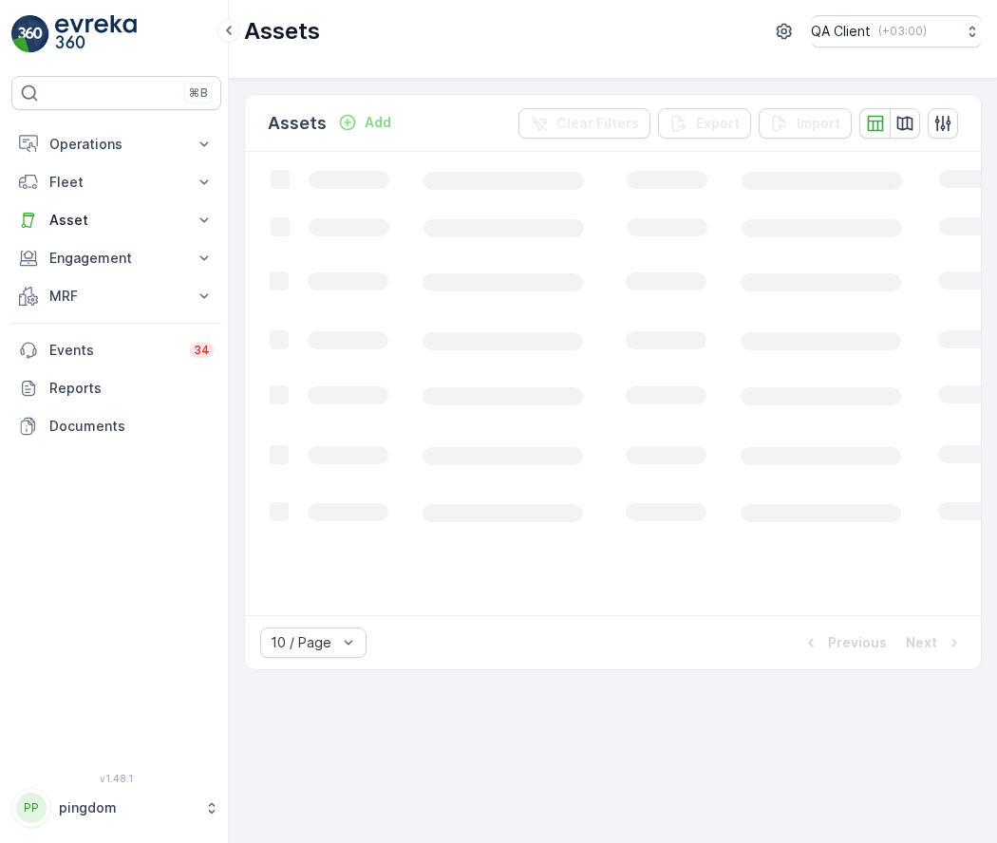  What do you see at coordinates (116, 182) in the screenshot?
I see `button: Fleet` at bounding box center [116, 182].